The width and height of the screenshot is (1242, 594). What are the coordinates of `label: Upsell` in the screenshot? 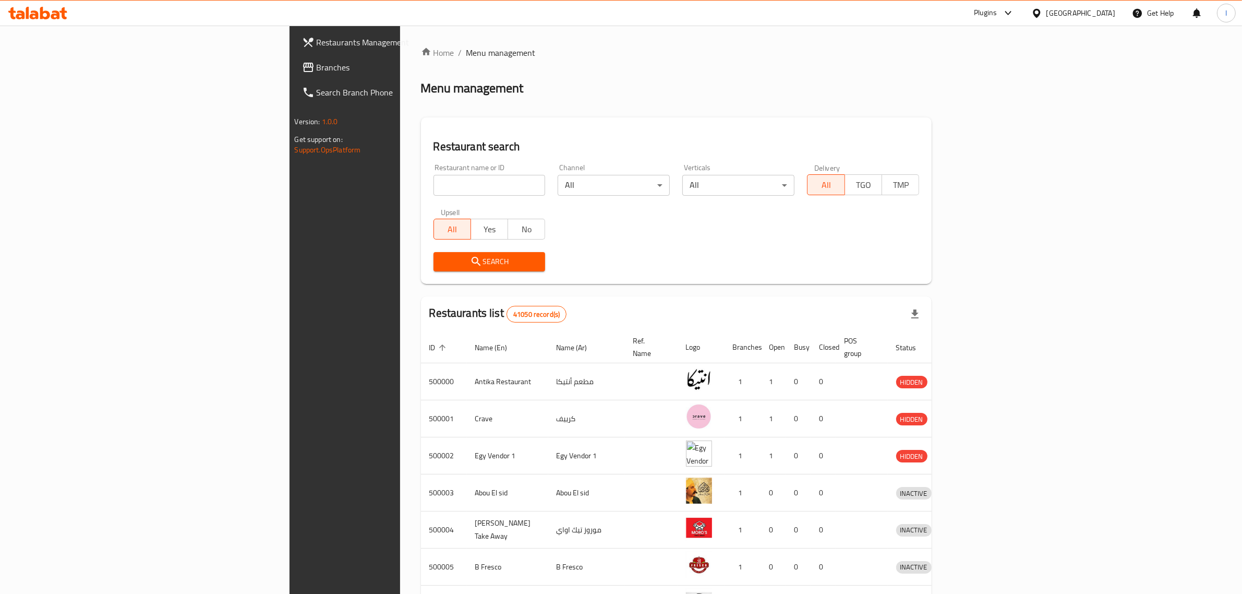 It's located at (450, 212).